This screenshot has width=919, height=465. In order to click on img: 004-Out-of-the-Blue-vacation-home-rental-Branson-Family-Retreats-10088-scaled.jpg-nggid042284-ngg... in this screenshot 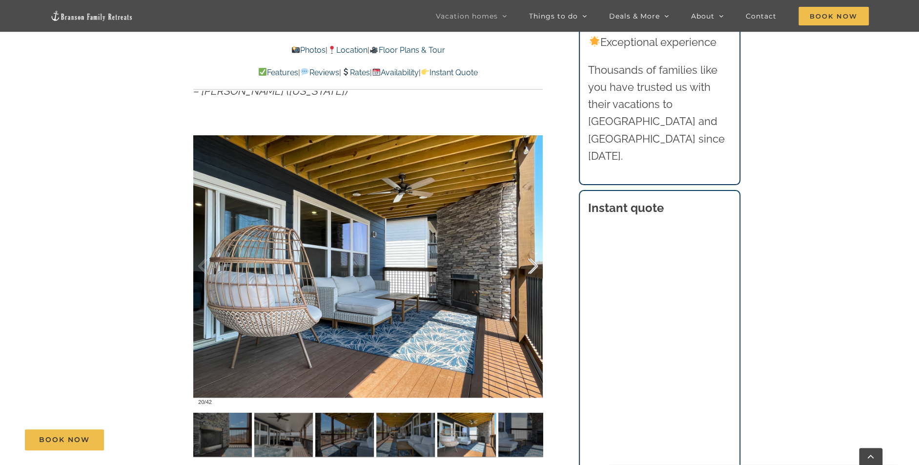, I will do `click(345, 434)`.